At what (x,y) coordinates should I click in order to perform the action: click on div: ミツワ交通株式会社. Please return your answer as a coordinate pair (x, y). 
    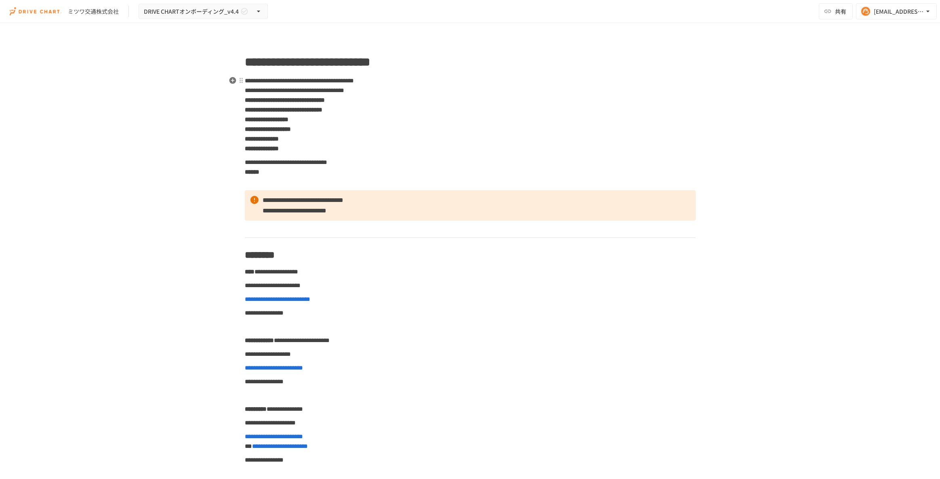
    Looking at the image, I should click on (93, 11).